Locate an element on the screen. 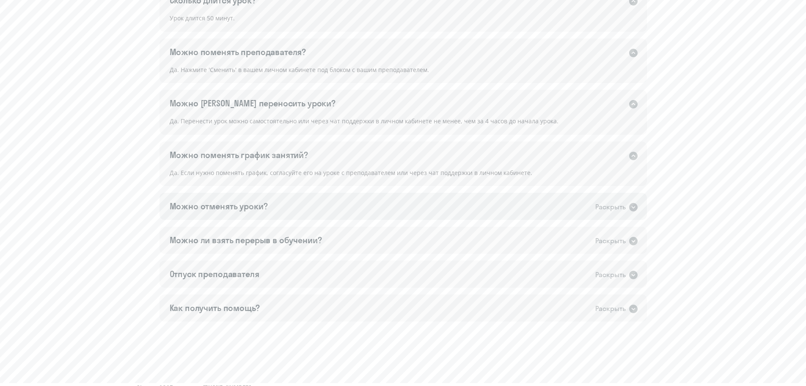 The height and width of the screenshot is (386, 806). div: Да. Если нужно поменять график, согласуйте его на уроке с преподавателем или через чат поддержки ... is located at coordinates (403, 177).